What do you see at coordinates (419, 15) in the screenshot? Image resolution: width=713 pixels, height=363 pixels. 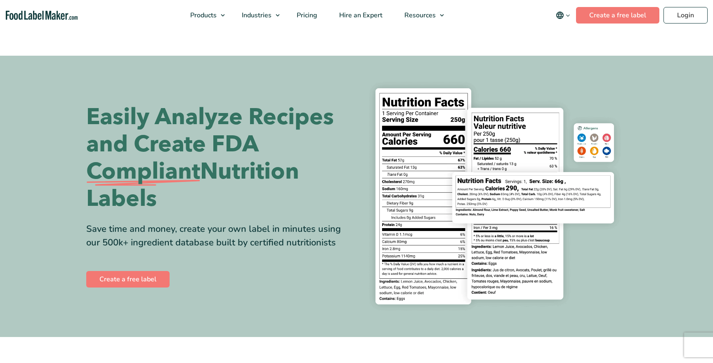 I see `span: Resources` at bounding box center [419, 15].